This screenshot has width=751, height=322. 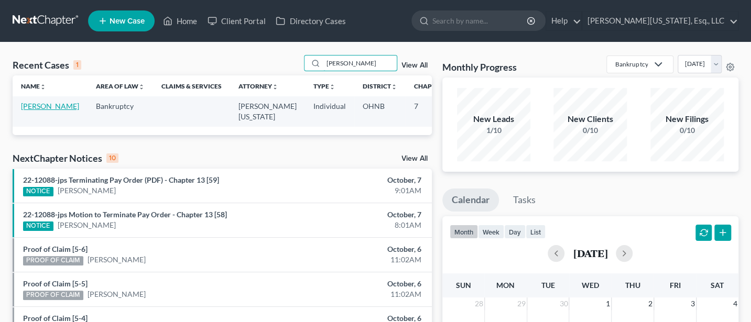 What do you see at coordinates (674, 285) in the screenshot?
I see `span: Fri` at bounding box center [674, 285].